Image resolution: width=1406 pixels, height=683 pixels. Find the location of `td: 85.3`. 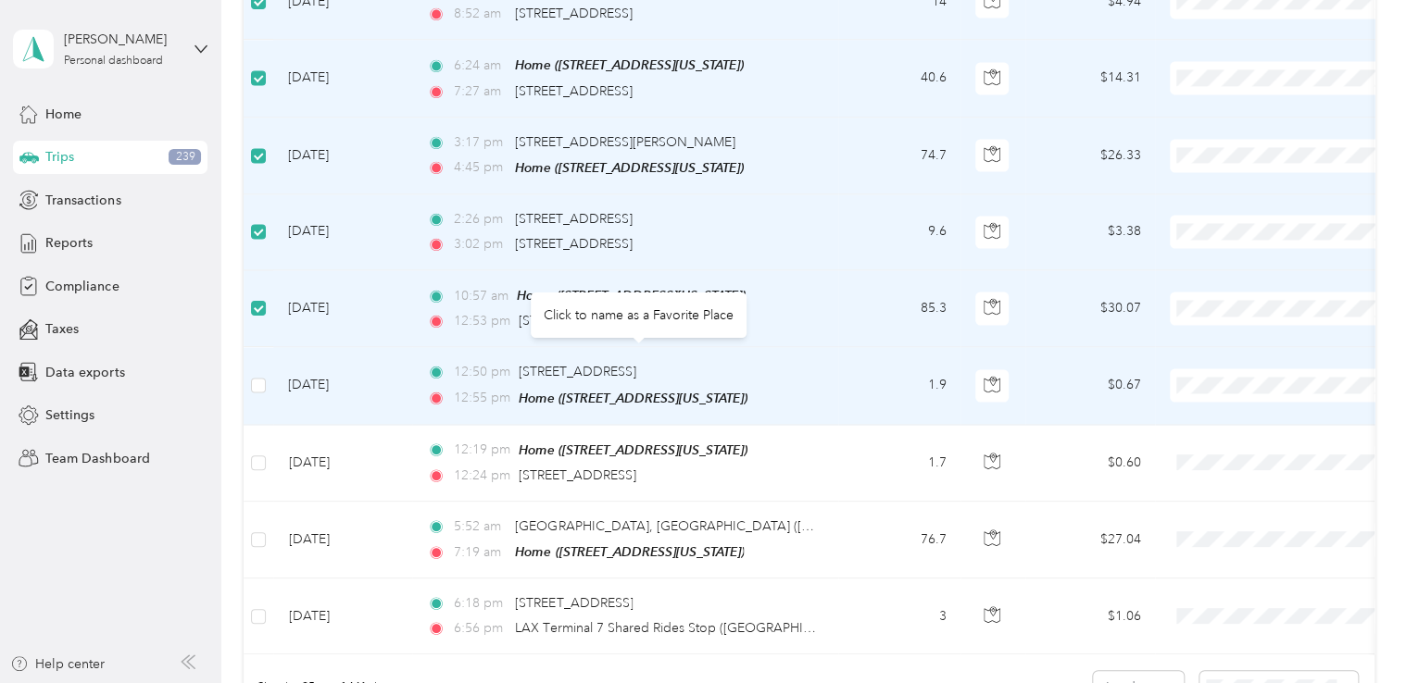

td: 85.3 is located at coordinates (899, 308).